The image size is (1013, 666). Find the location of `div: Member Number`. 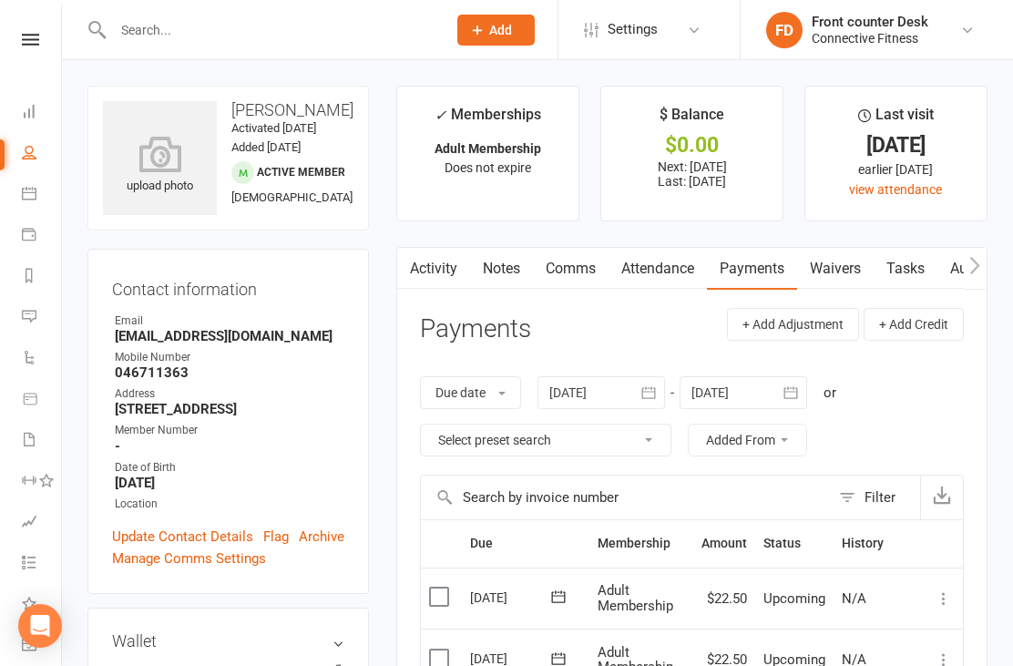

div: Member Number is located at coordinates (230, 430).